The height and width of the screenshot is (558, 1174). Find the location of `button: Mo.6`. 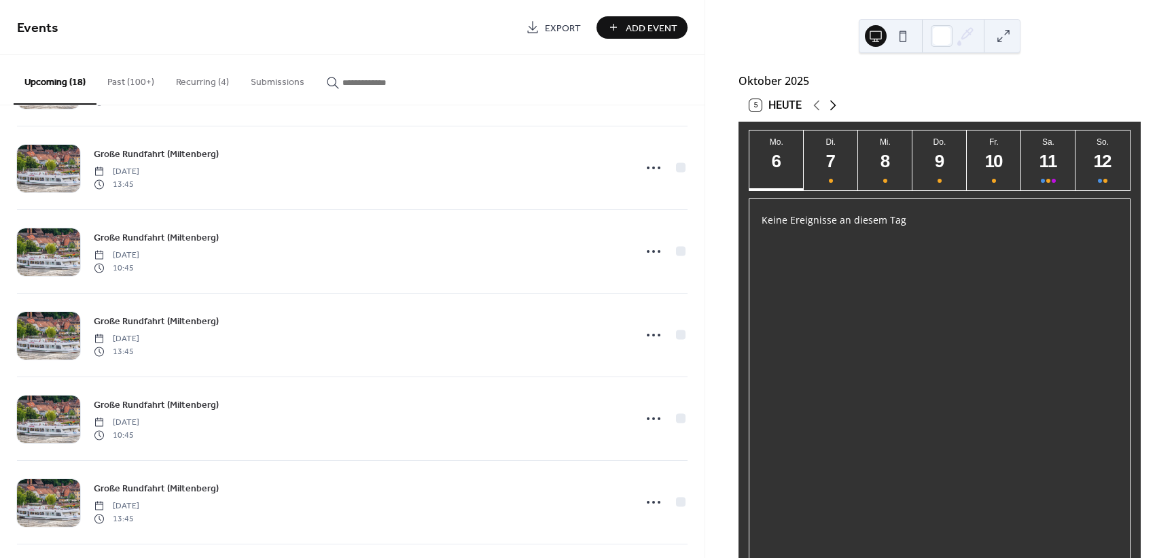

button: Mo.6 is located at coordinates (776, 160).